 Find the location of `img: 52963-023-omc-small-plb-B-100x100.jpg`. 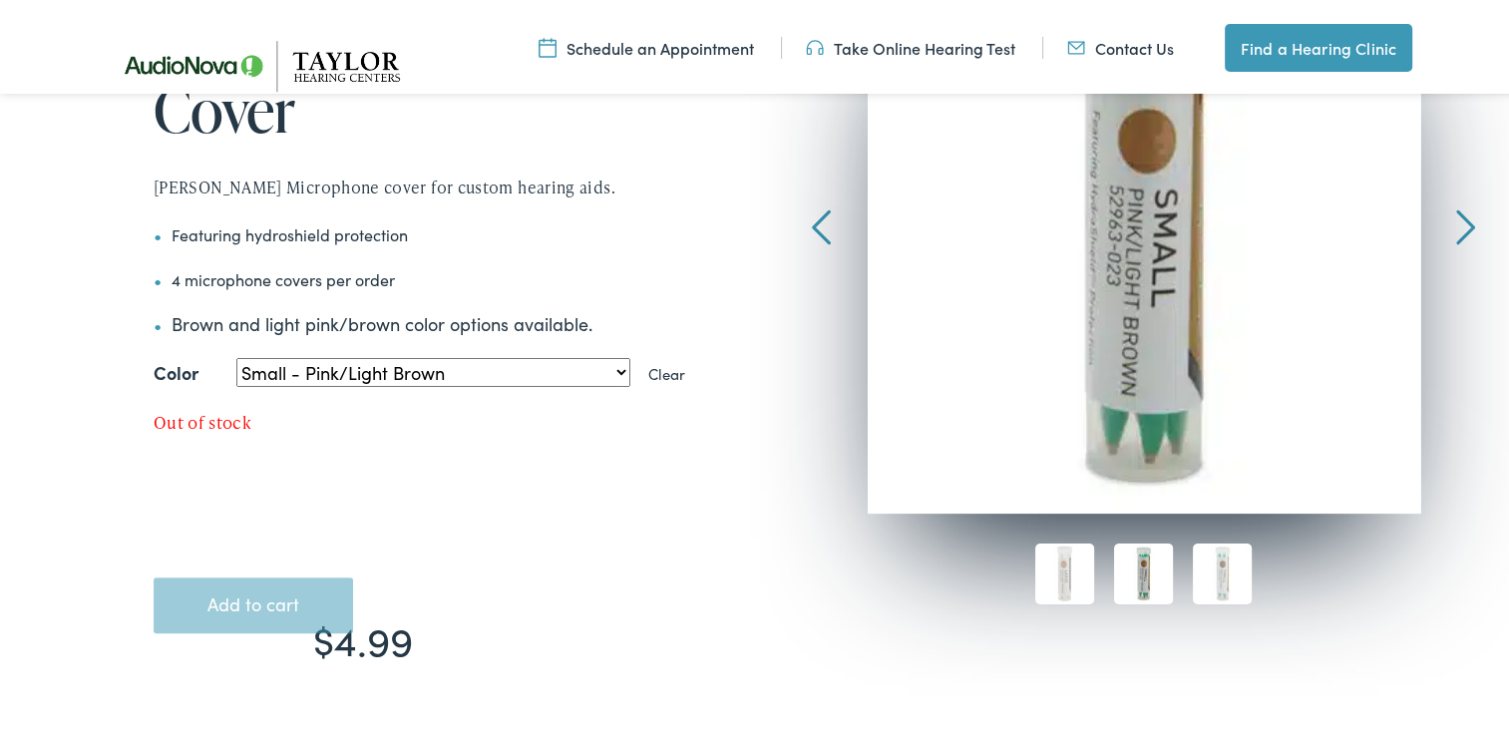

img: 52963-023-omc-small-plb-B-100x100.jpg is located at coordinates (1143, 569).